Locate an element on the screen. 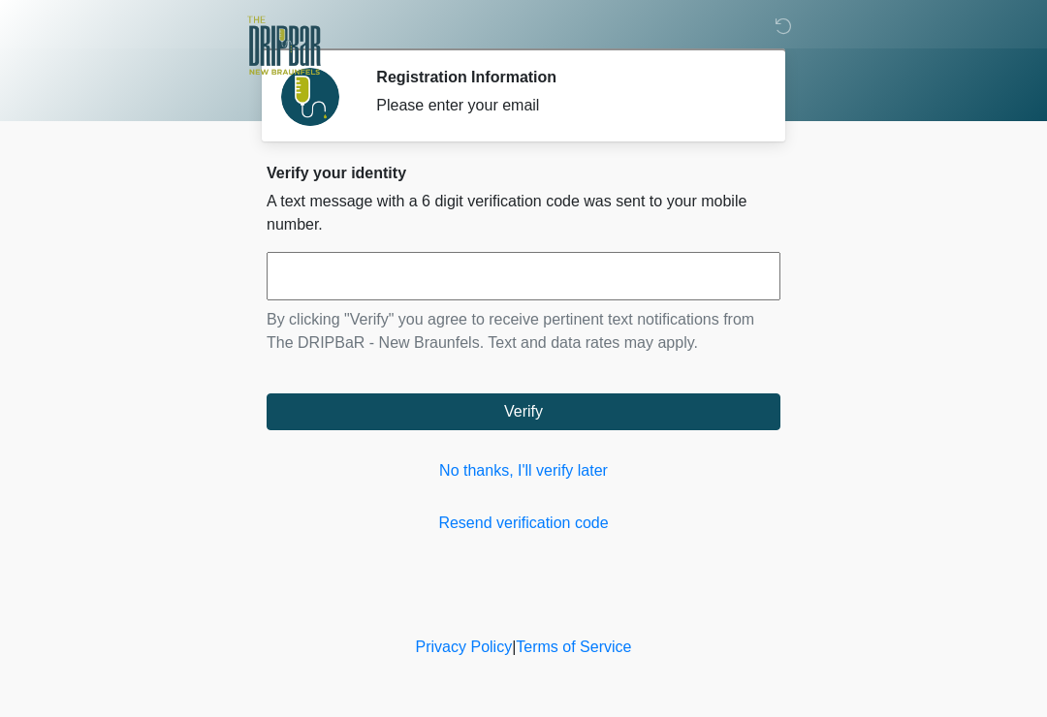 This screenshot has width=1047, height=717. a: Resend verification code is located at coordinates (523, 523).